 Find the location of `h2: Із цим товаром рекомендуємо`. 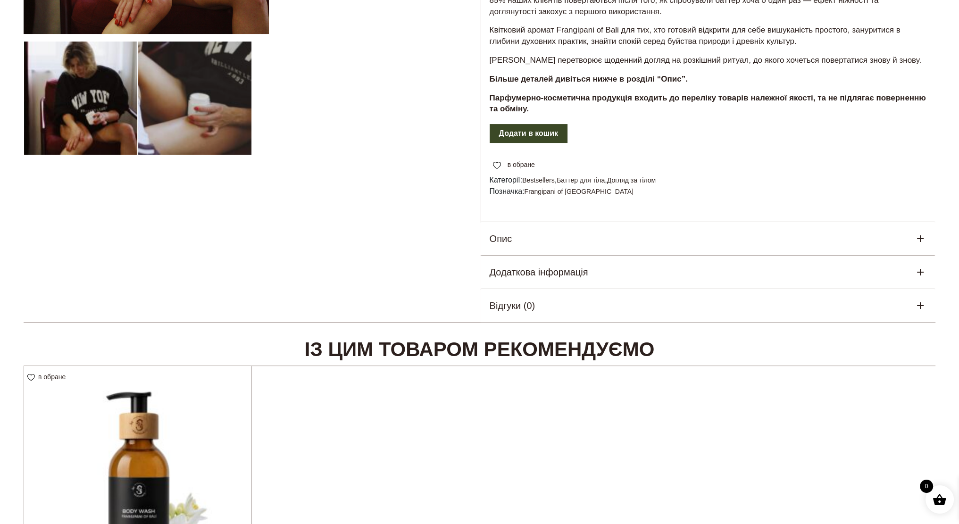

h2: Із цим товаром рекомендуємо is located at coordinates (479, 350).